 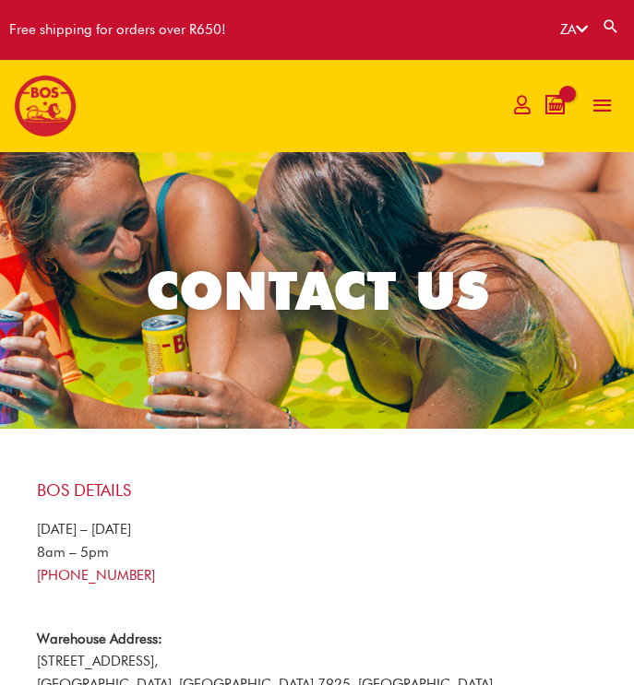 I want to click on h4: BOS Details, so click(x=316, y=491).